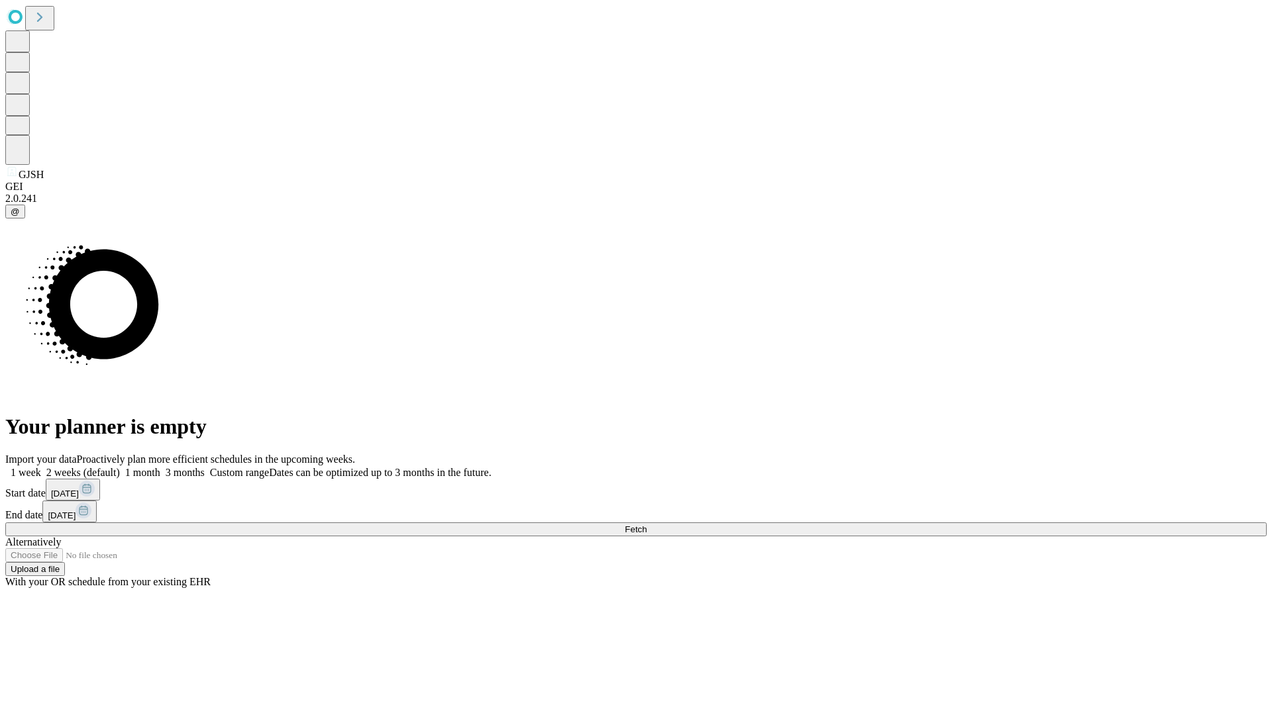 This screenshot has width=1272, height=715. What do you see at coordinates (636, 187) in the screenshot?
I see `div: GEI` at bounding box center [636, 187].